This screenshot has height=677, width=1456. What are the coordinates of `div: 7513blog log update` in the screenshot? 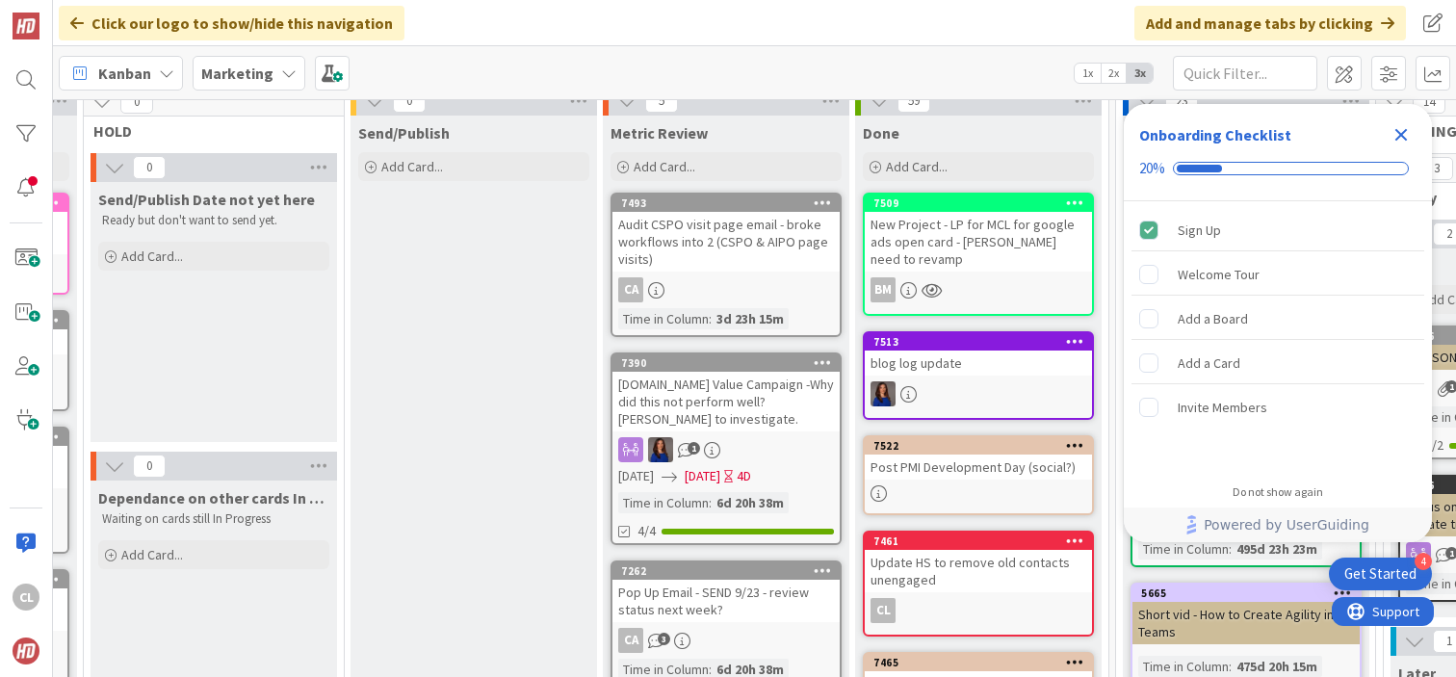 It's located at (978, 354).